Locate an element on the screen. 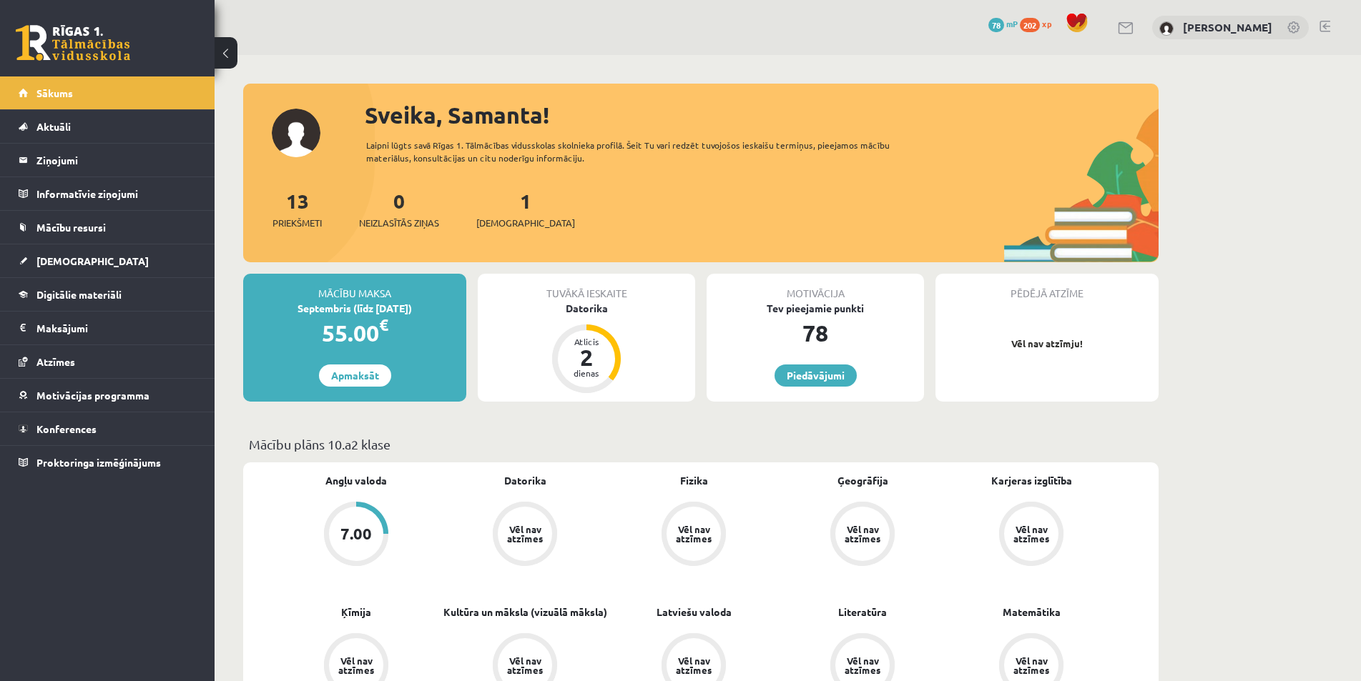 Image resolution: width=1361 pixels, height=681 pixels. a: 0Neizlasītās ziņas is located at coordinates (399, 209).